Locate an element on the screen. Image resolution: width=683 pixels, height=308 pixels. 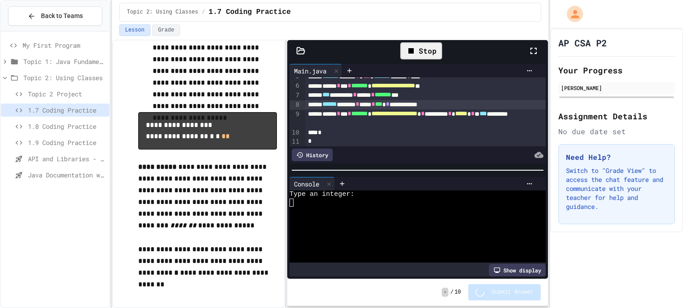
h2: Assignment Details is located at coordinates (616, 116).